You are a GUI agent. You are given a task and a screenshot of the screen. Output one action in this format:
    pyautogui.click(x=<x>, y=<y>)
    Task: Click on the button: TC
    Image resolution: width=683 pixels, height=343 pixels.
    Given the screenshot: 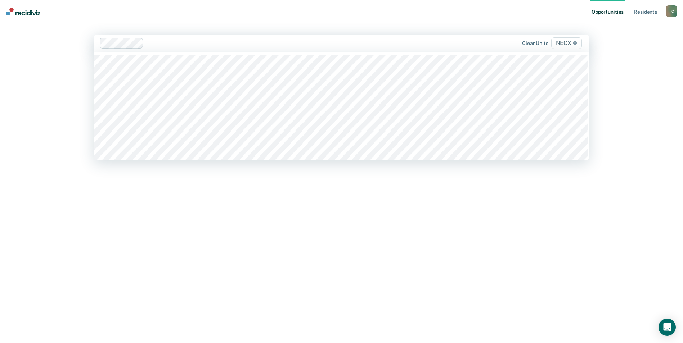 What is the action you would take?
    pyautogui.click(x=671, y=11)
    